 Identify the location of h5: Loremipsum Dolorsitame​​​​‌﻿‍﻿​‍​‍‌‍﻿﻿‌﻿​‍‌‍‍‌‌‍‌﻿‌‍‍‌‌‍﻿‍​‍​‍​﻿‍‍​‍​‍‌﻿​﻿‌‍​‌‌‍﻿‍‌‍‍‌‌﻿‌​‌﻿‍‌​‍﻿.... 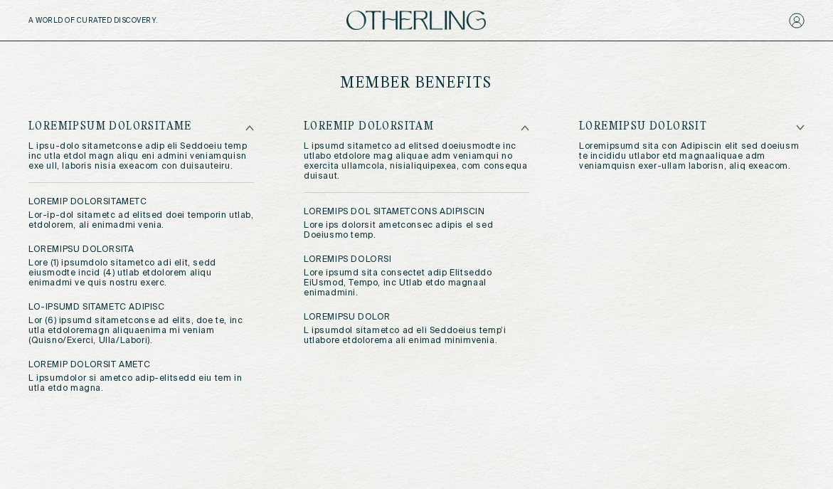
(141, 127).